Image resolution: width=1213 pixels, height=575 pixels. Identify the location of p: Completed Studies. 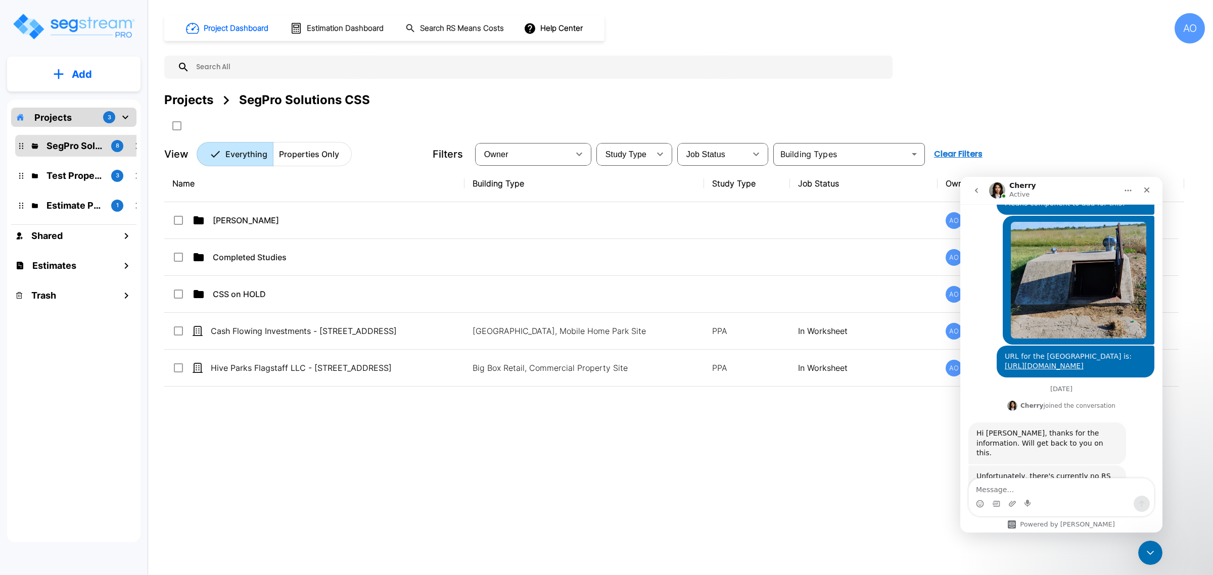
(326, 257).